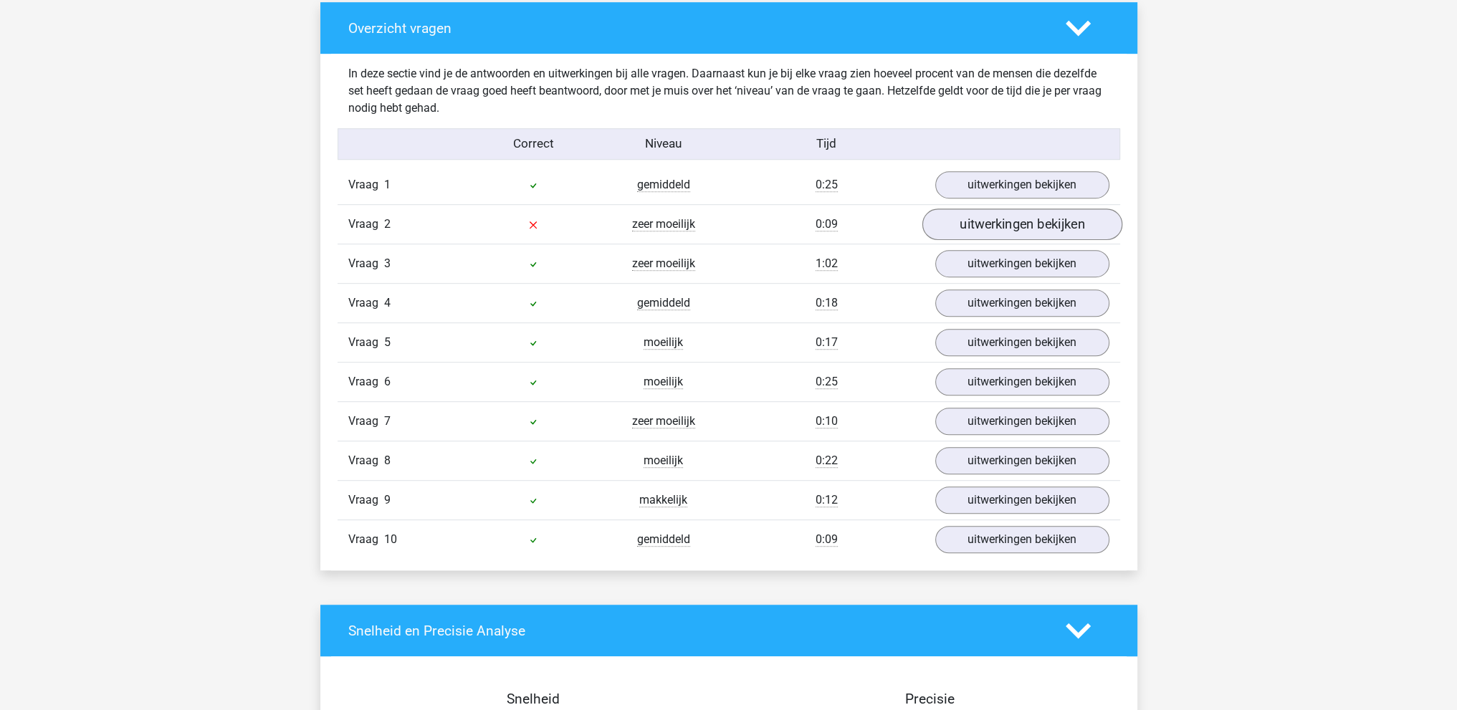  I want to click on h4: Snelheid, so click(533, 699).